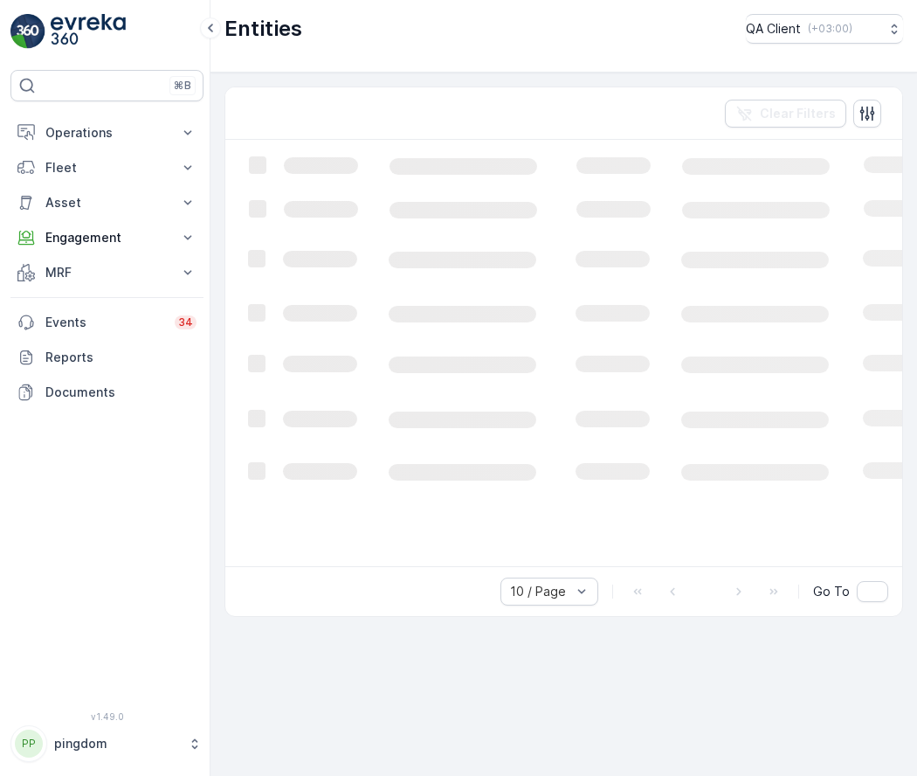 The image size is (917, 776). I want to click on button: Clear Filters, so click(785, 114).